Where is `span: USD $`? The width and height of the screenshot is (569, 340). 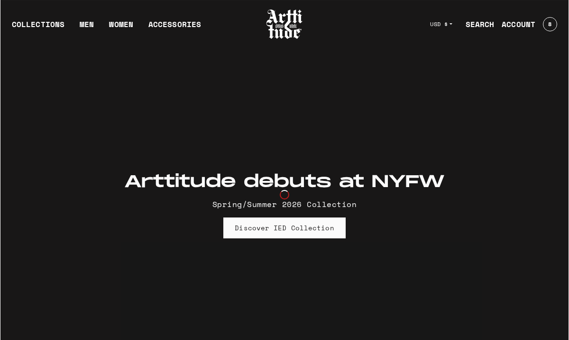
span: USD $ is located at coordinates (439, 24).